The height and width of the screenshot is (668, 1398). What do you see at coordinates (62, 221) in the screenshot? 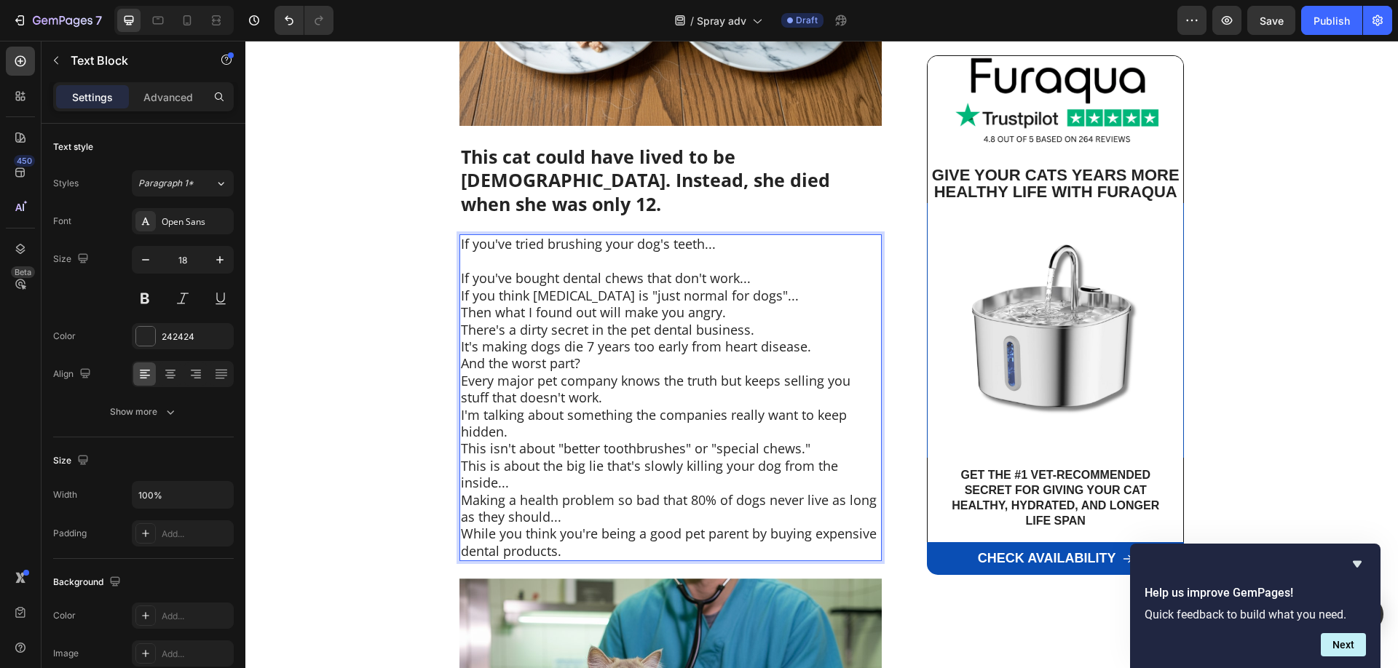
I see `div: Font` at bounding box center [62, 221].